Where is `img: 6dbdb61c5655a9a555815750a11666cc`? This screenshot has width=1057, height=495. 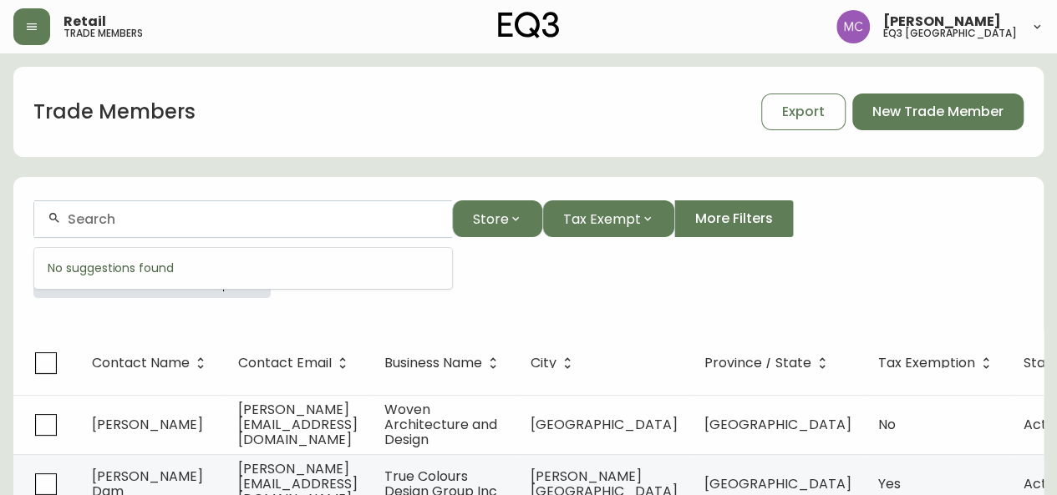
img: 6dbdb61c5655a9a555815750a11666cc is located at coordinates (853, 27).